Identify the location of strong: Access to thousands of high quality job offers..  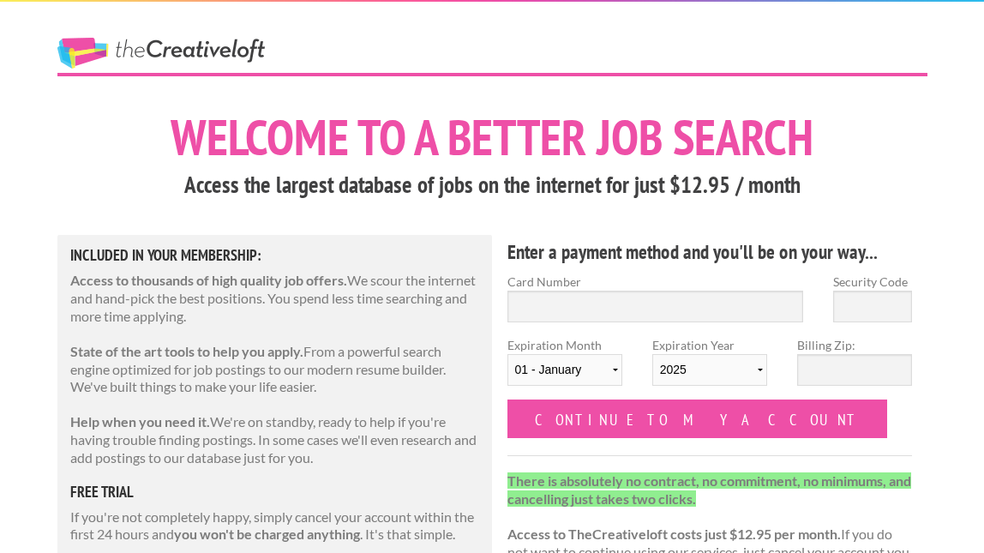
(208, 280).